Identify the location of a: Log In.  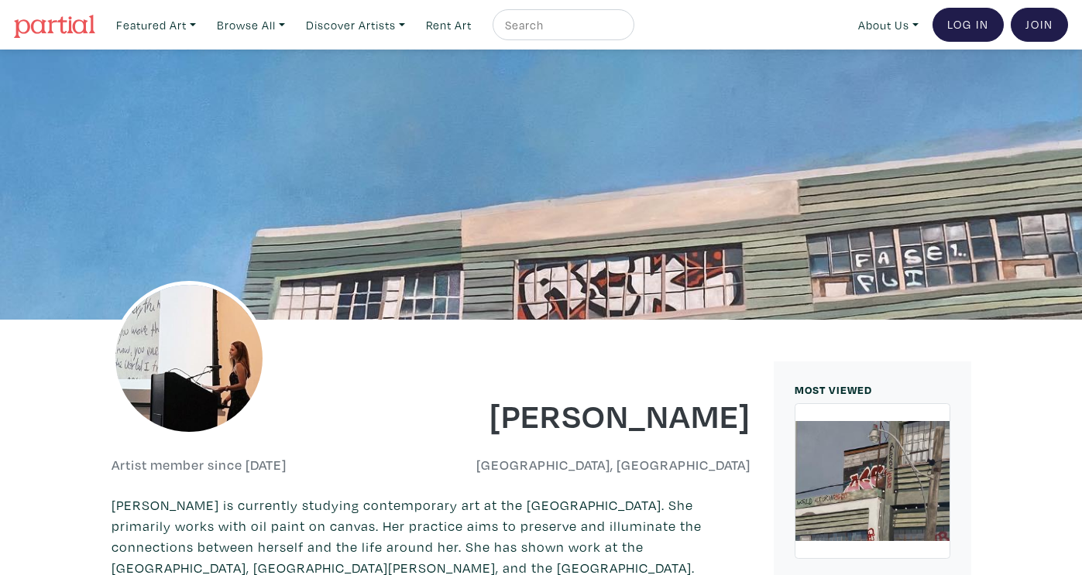
(968, 25).